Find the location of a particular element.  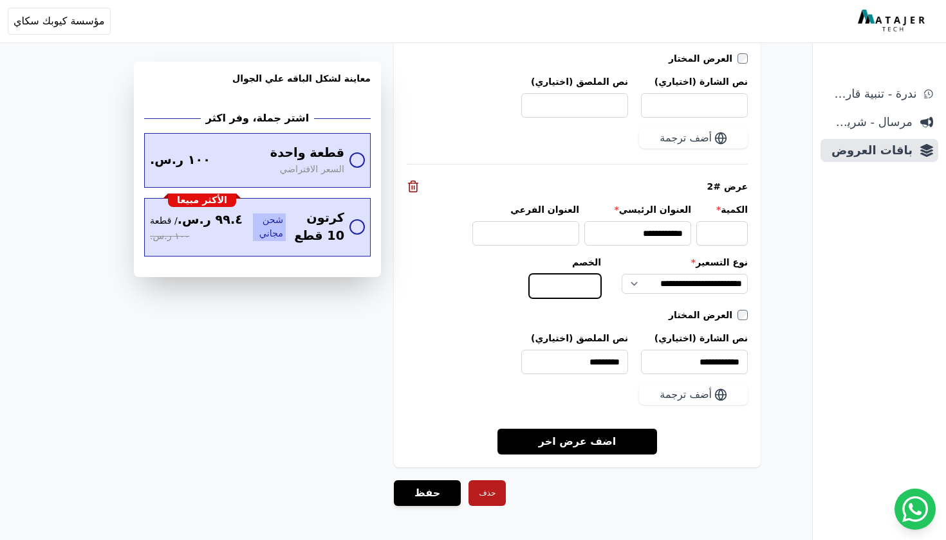

div: الأكثر مبيعا is located at coordinates (202, 201).